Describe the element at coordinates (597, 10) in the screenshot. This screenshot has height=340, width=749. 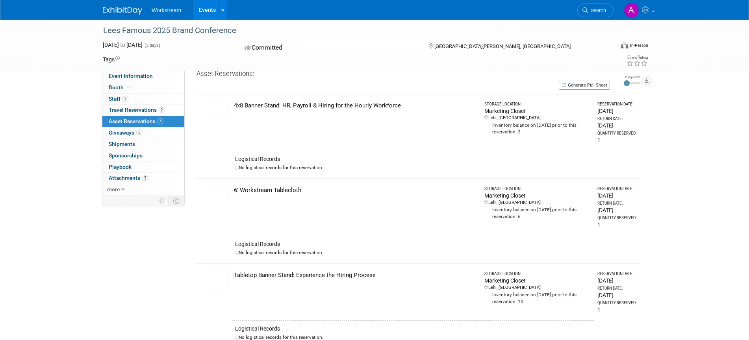
I see `span: Search` at that location.